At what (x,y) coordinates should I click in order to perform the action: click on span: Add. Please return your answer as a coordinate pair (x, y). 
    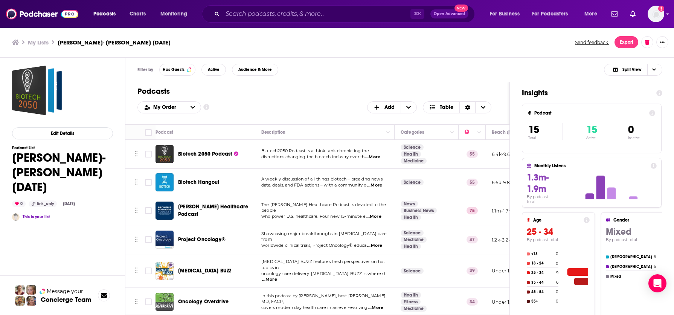
    Looking at the image, I should click on (389, 107).